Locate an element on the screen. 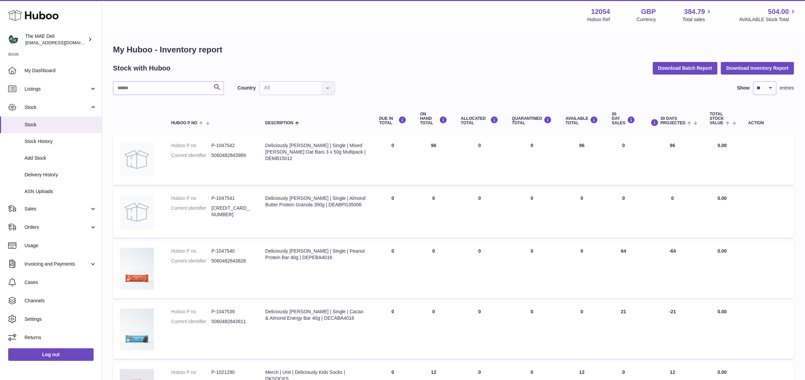 Image resolution: width=805 pixels, height=380 pixels. dd: P-1047540 is located at coordinates (231, 251).